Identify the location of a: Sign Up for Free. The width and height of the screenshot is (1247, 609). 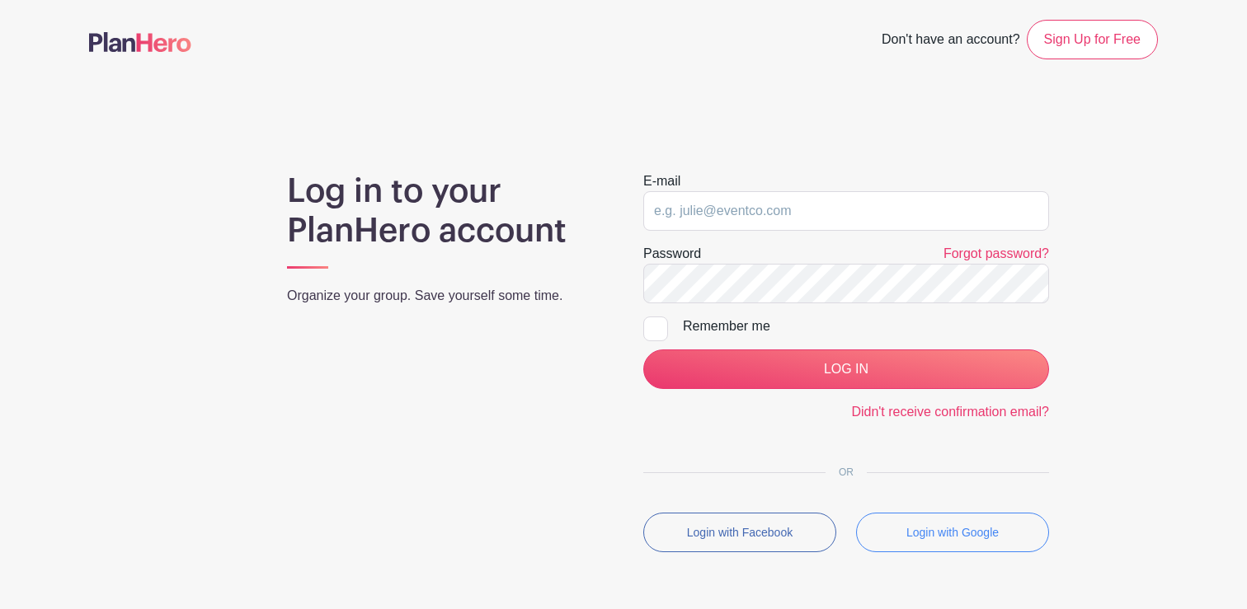
(1092, 40).